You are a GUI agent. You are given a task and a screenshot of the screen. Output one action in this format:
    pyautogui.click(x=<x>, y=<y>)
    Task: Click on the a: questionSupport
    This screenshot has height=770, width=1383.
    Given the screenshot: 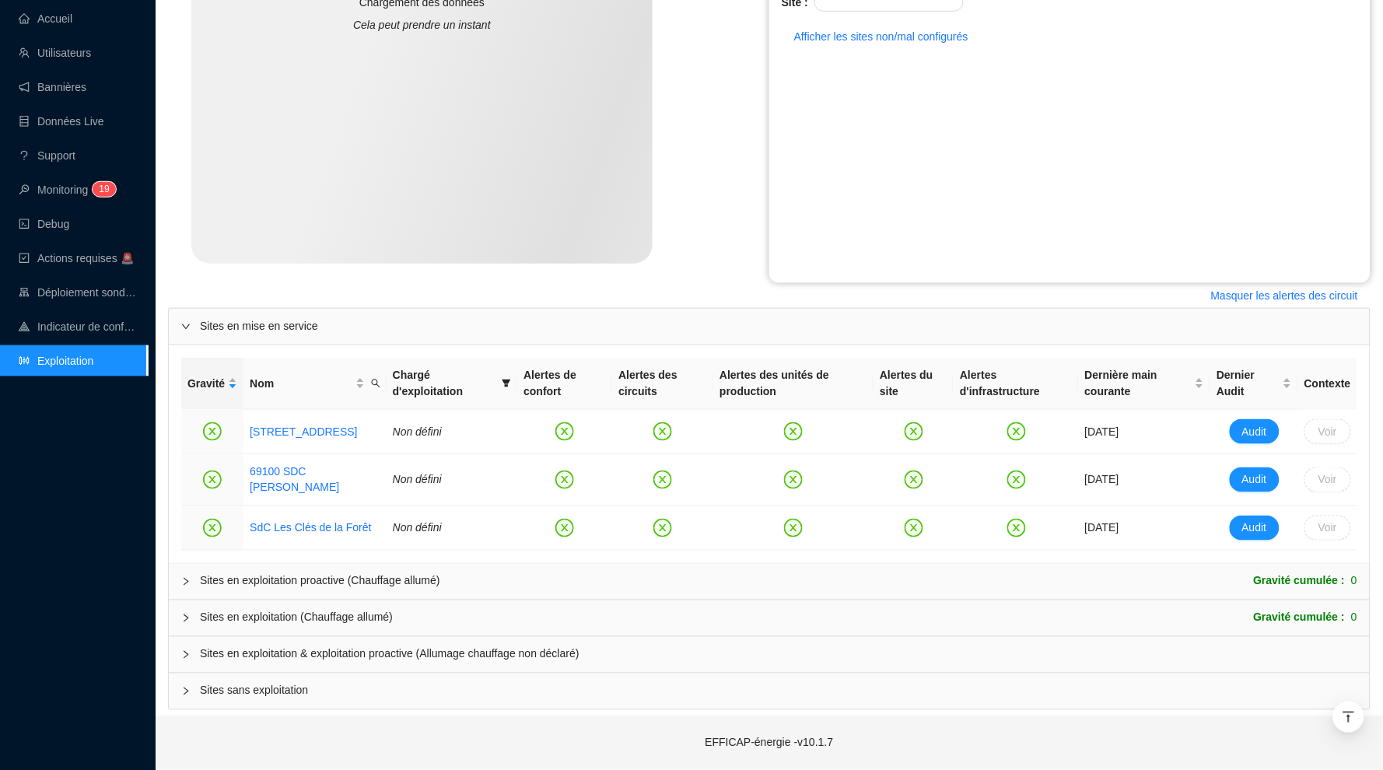 What is the action you would take?
    pyautogui.click(x=47, y=156)
    